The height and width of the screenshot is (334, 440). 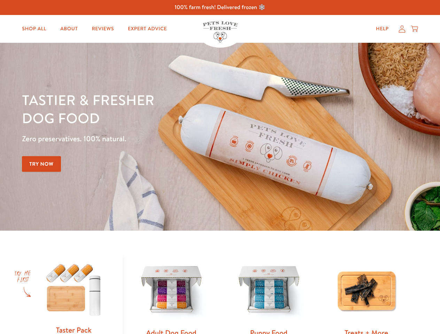 What do you see at coordinates (382, 29) in the screenshot?
I see `a: Help` at bounding box center [382, 29].